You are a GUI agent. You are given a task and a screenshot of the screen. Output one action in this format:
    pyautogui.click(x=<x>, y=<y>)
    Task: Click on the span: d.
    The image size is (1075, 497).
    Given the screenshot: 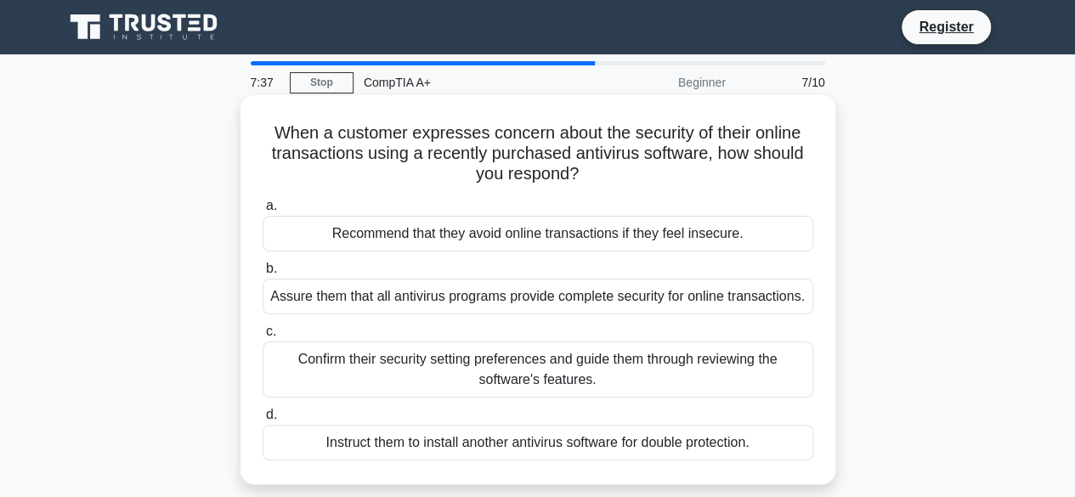 What is the action you would take?
    pyautogui.click(x=271, y=414)
    